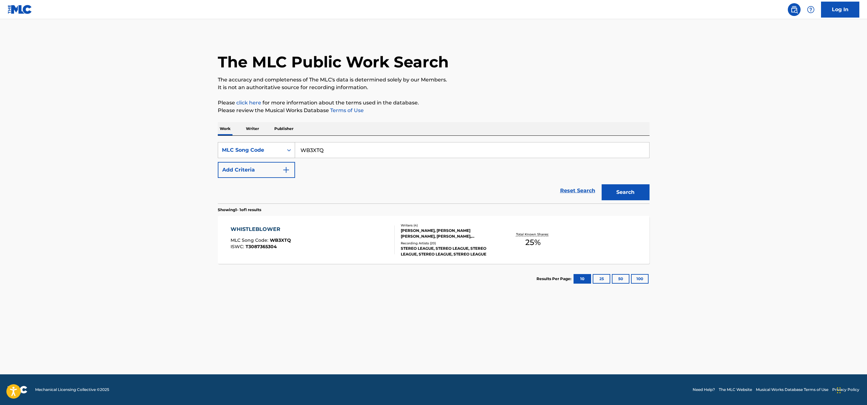  What do you see at coordinates (582, 279) in the screenshot?
I see `button: 10` at bounding box center [582, 279].